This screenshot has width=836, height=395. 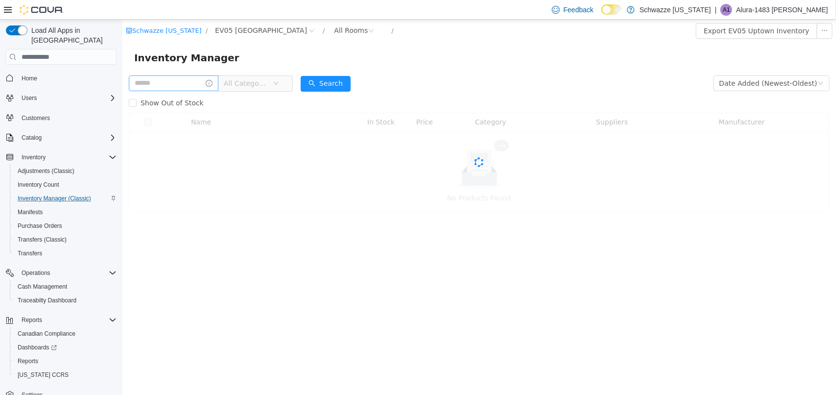 I want to click on button: Inventory Manager (Classic), so click(x=65, y=198).